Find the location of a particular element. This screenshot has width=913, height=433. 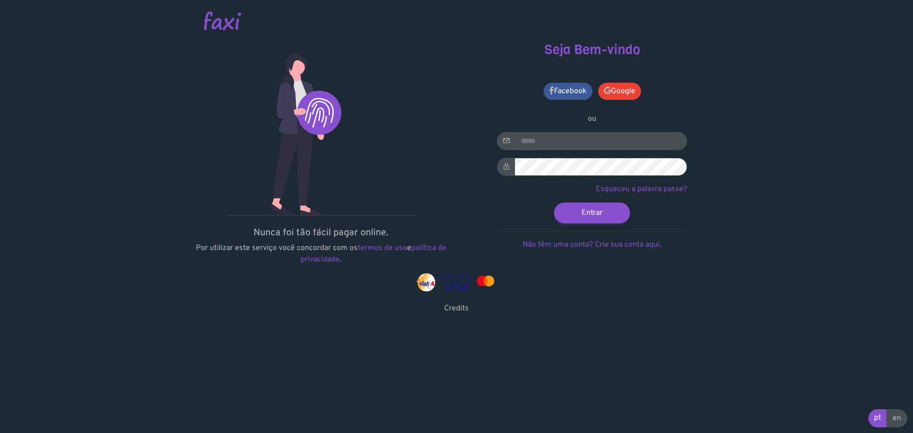

img: mastercard is located at coordinates (486, 283).